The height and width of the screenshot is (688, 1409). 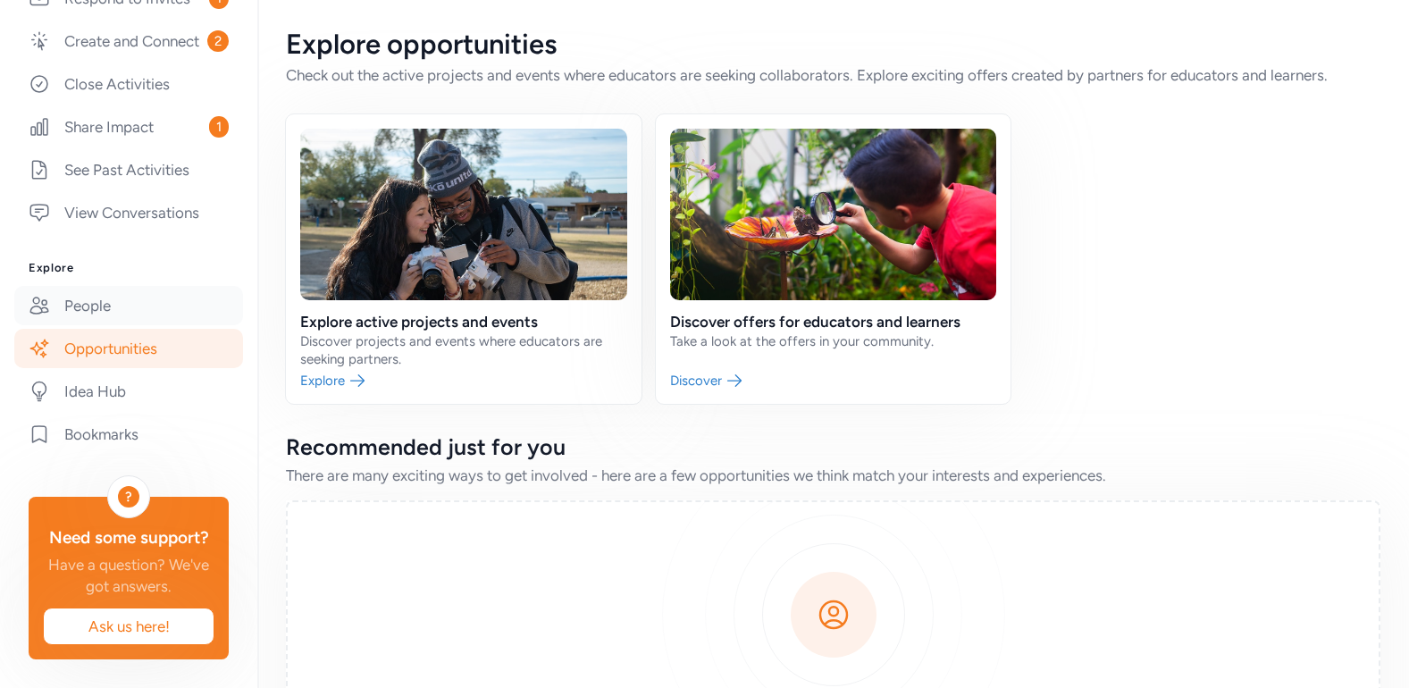 What do you see at coordinates (218, 41) in the screenshot?
I see `span: 2` at bounding box center [218, 41].